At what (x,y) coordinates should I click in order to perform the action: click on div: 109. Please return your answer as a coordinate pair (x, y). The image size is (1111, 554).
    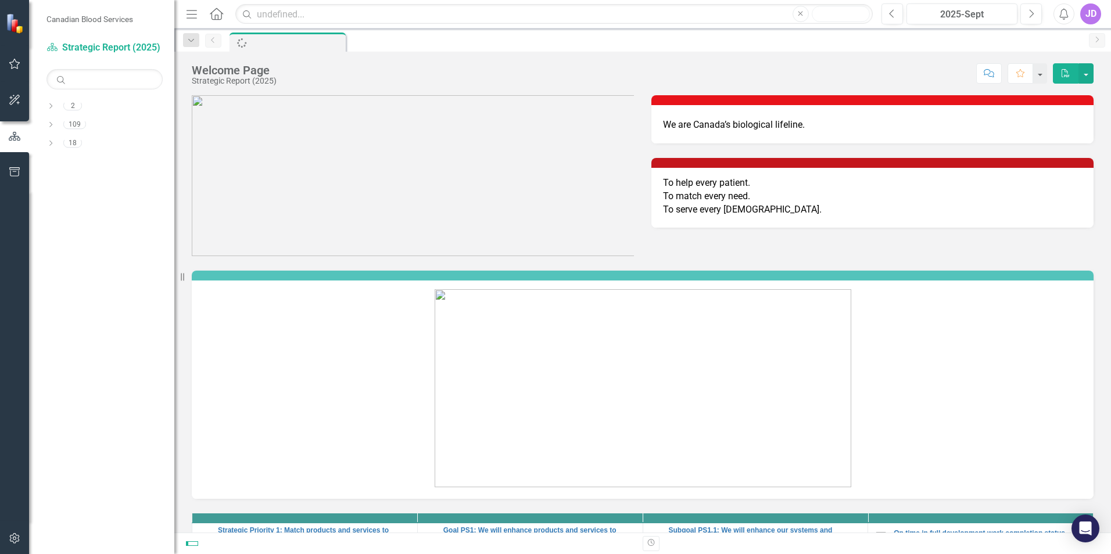
    Looking at the image, I should click on (74, 124).